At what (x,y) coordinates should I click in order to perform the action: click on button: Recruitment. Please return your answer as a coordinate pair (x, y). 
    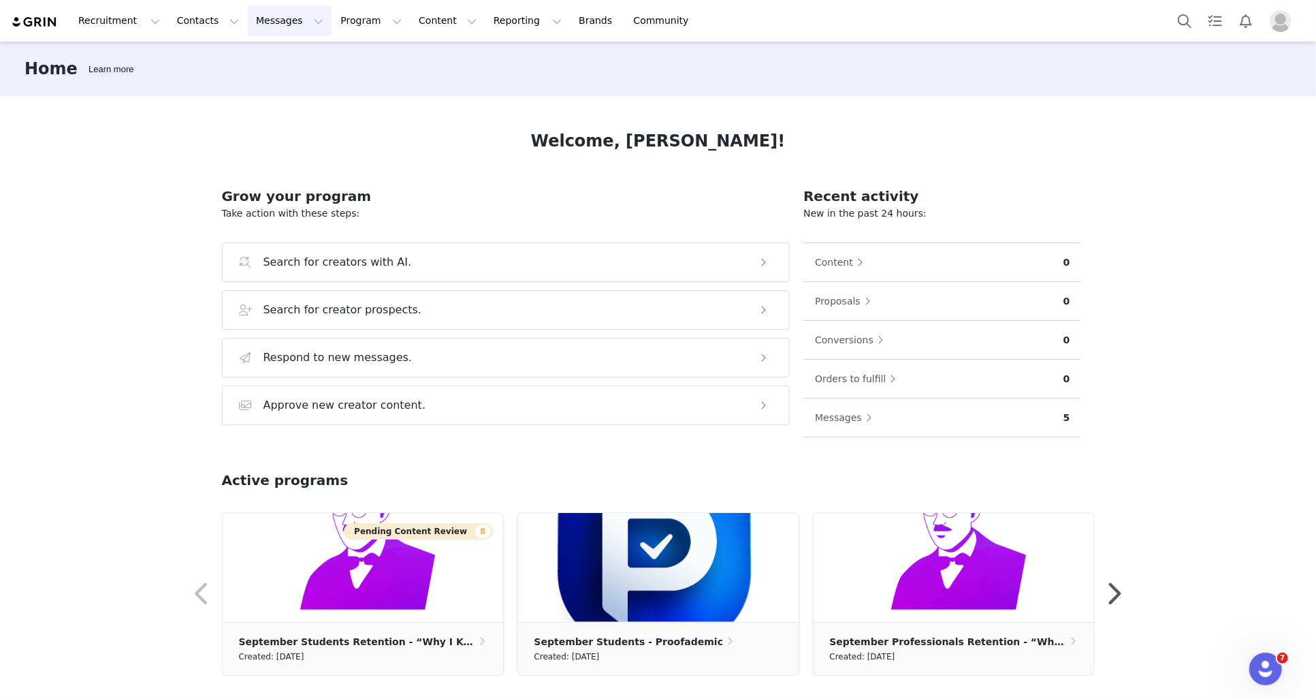
    Looking at the image, I should click on (119, 20).